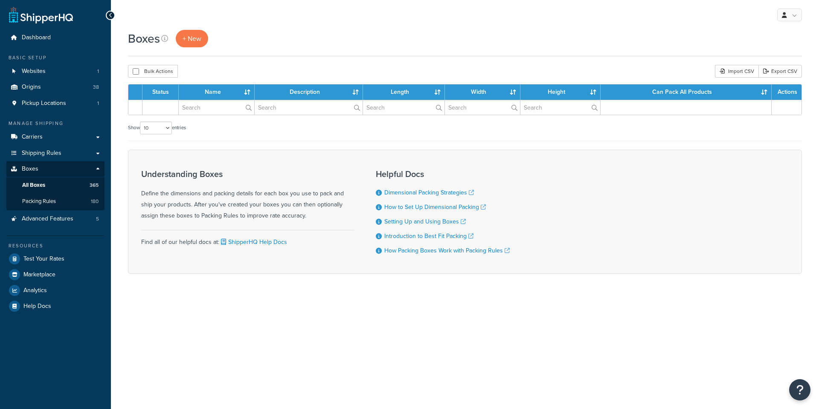  I want to click on a: Dashboard, so click(55, 38).